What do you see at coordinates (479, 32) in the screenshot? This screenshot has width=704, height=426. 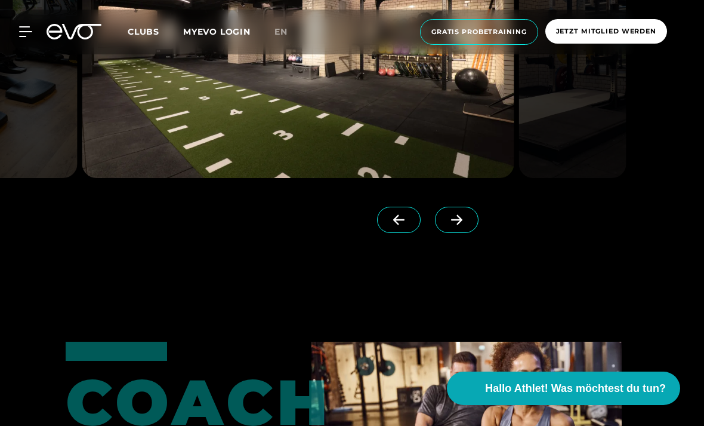 I see `span: Gratis Probetraining` at bounding box center [479, 32].